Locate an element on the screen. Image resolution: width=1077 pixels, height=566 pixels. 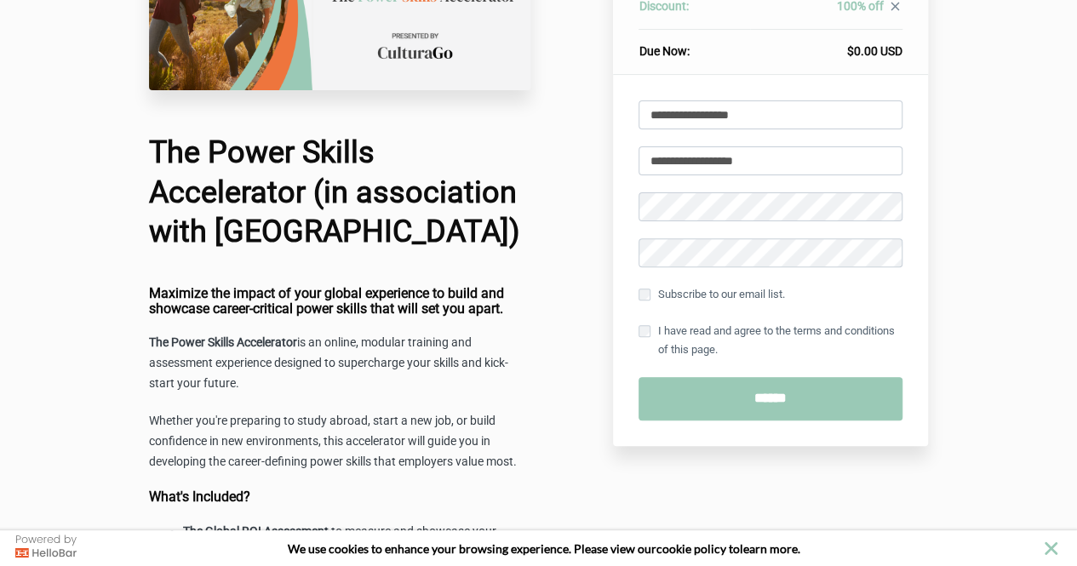
label: Subscribe to our email list. is located at coordinates (711, 294).